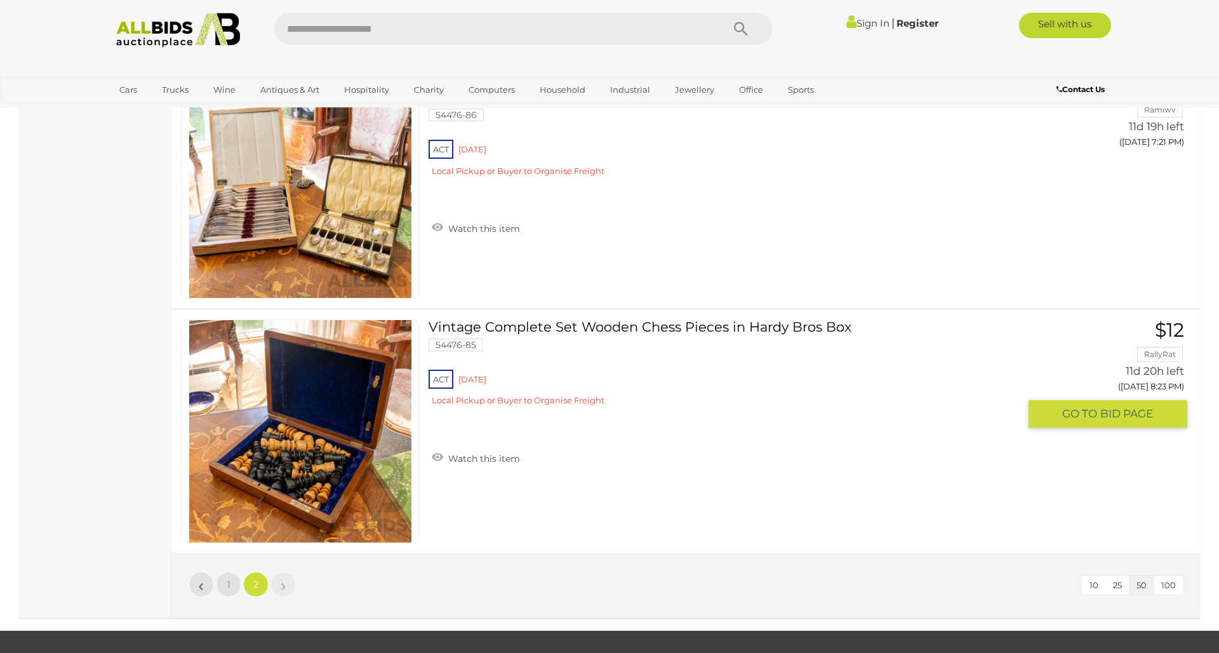 Image resolution: width=1219 pixels, height=653 pixels. What do you see at coordinates (917, 23) in the screenshot?
I see `a: Register` at bounding box center [917, 23].